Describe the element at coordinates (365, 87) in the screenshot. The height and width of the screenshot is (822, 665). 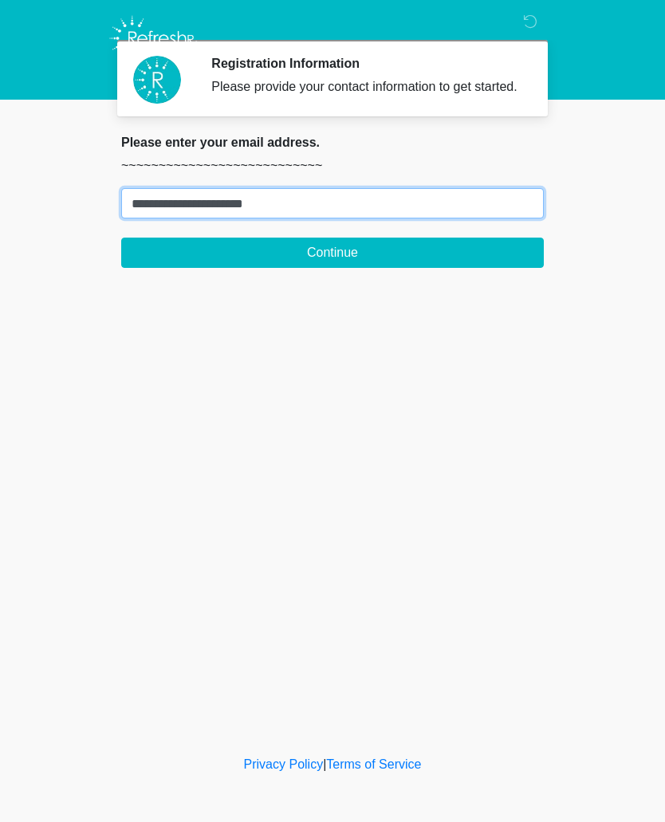
I see `div: Please provide your contact information to get started.` at that location.